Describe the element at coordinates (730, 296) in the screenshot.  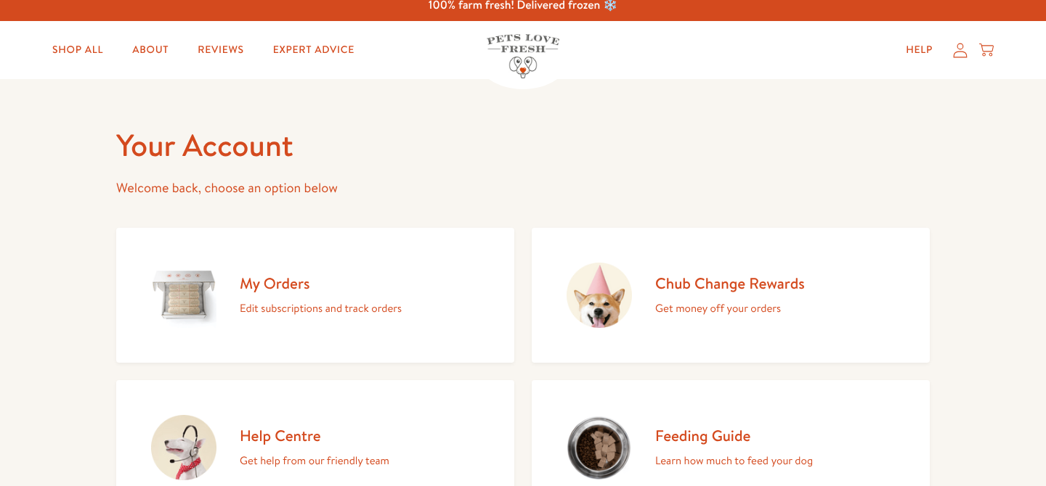
I see `a: Chub Change Rewards Get money off your orders` at that location.